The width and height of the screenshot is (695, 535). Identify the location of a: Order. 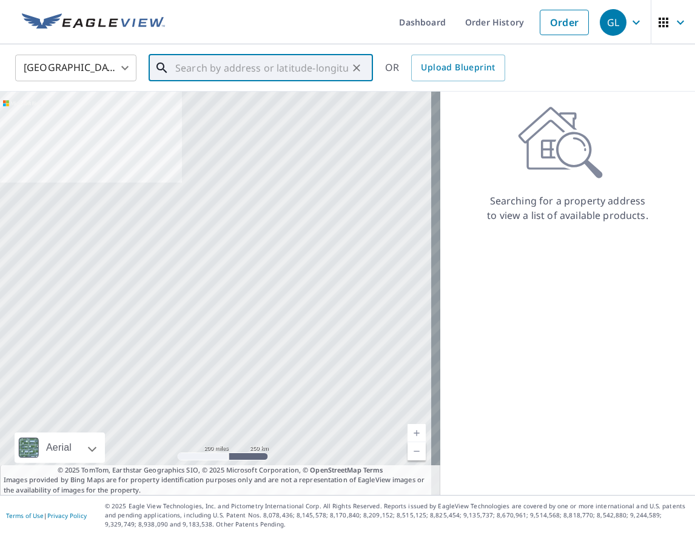
(564, 22).